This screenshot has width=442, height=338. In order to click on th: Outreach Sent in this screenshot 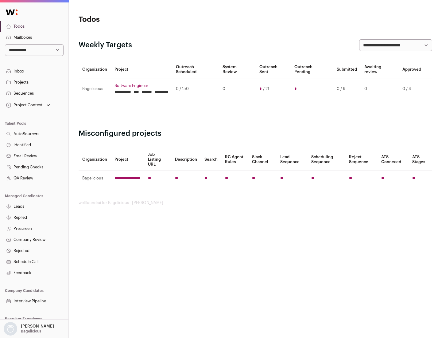, I will do `click(273, 69)`.